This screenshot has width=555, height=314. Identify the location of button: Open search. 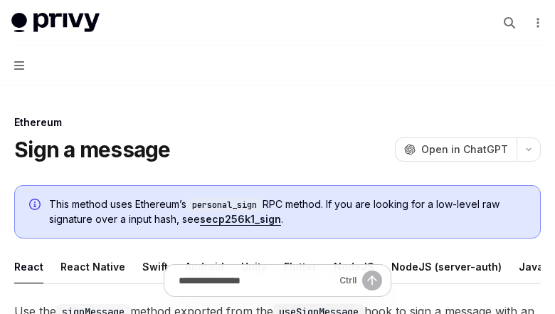
(510, 23).